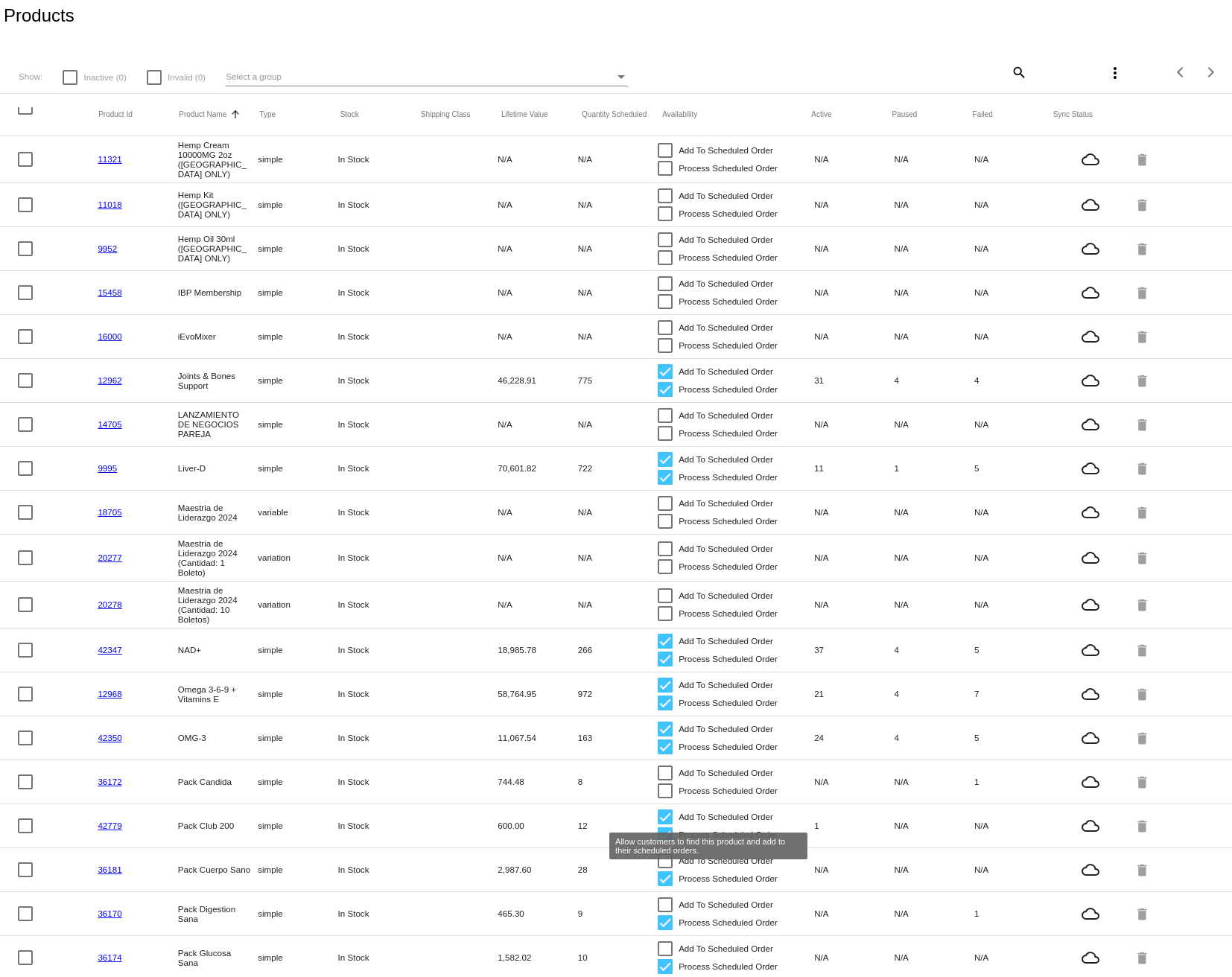 The width and height of the screenshot is (1232, 977). I want to click on mat-cell: 2,987.60, so click(537, 869).